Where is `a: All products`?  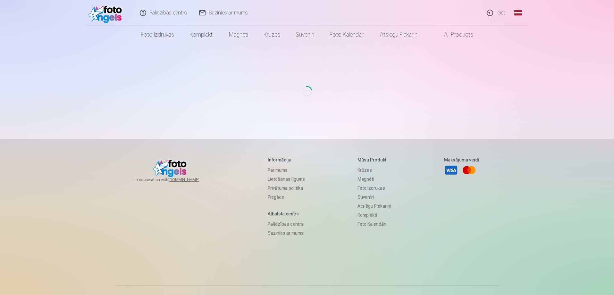
a: All products is located at coordinates (453, 35).